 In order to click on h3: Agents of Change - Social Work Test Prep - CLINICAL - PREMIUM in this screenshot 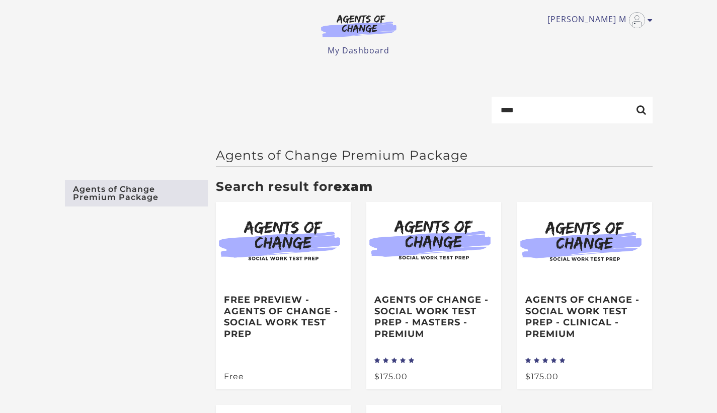, I will do `click(585, 317)`.